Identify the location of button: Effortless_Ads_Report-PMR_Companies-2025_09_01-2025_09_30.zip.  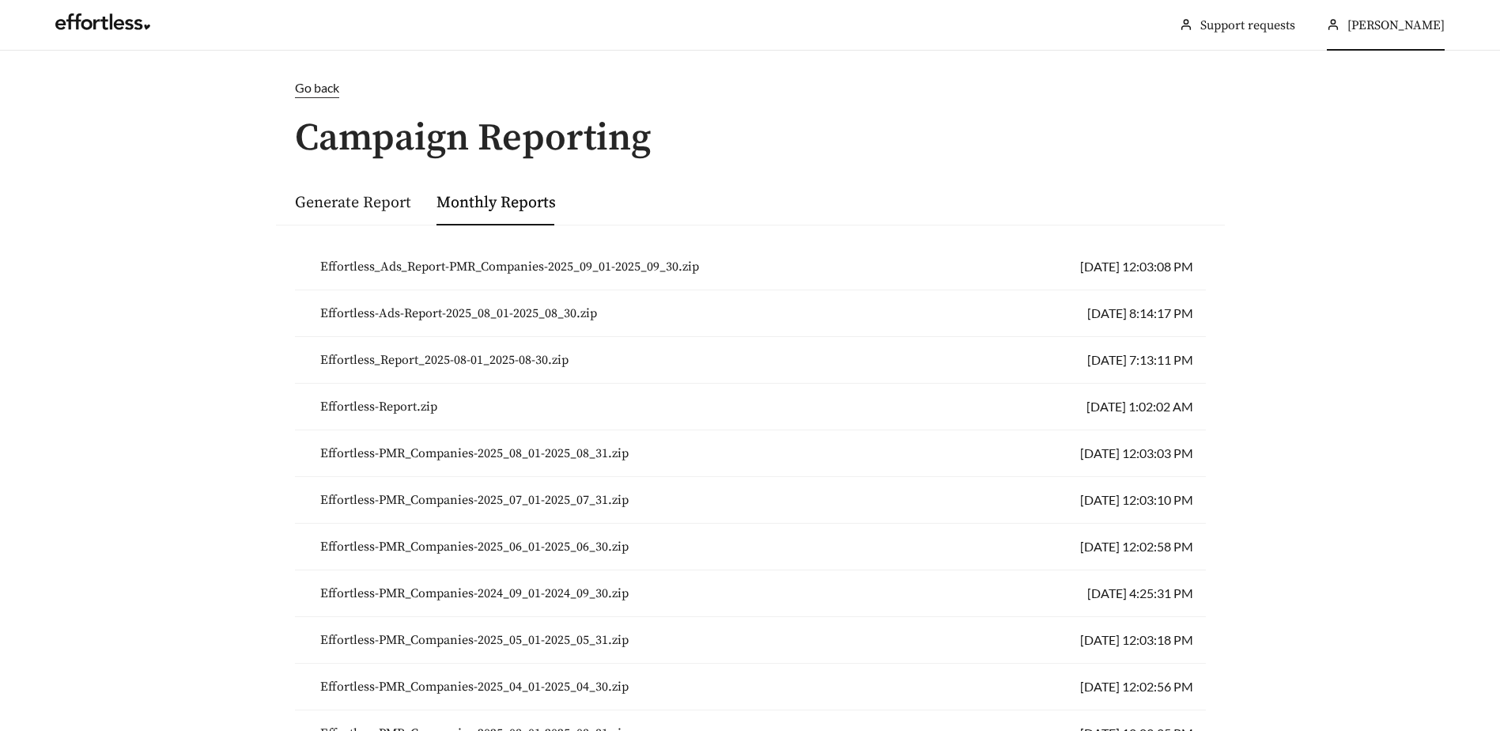
(509, 266).